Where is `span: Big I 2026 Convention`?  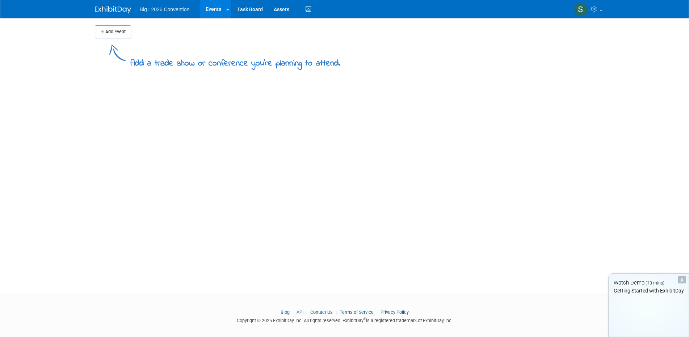 span: Big I 2026 Convention is located at coordinates (165, 9).